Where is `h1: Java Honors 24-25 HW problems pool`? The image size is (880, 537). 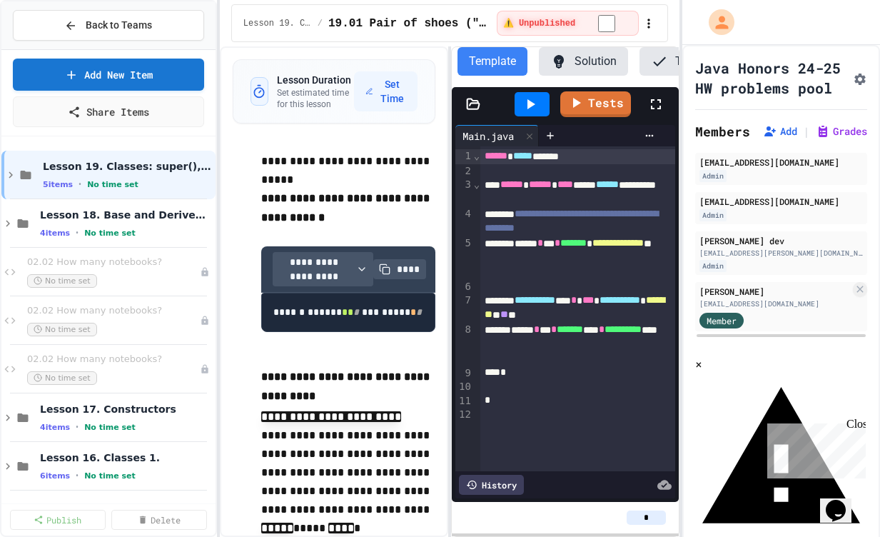 h1: Java Honors 24-25 HW problems pool is located at coordinates (771, 78).